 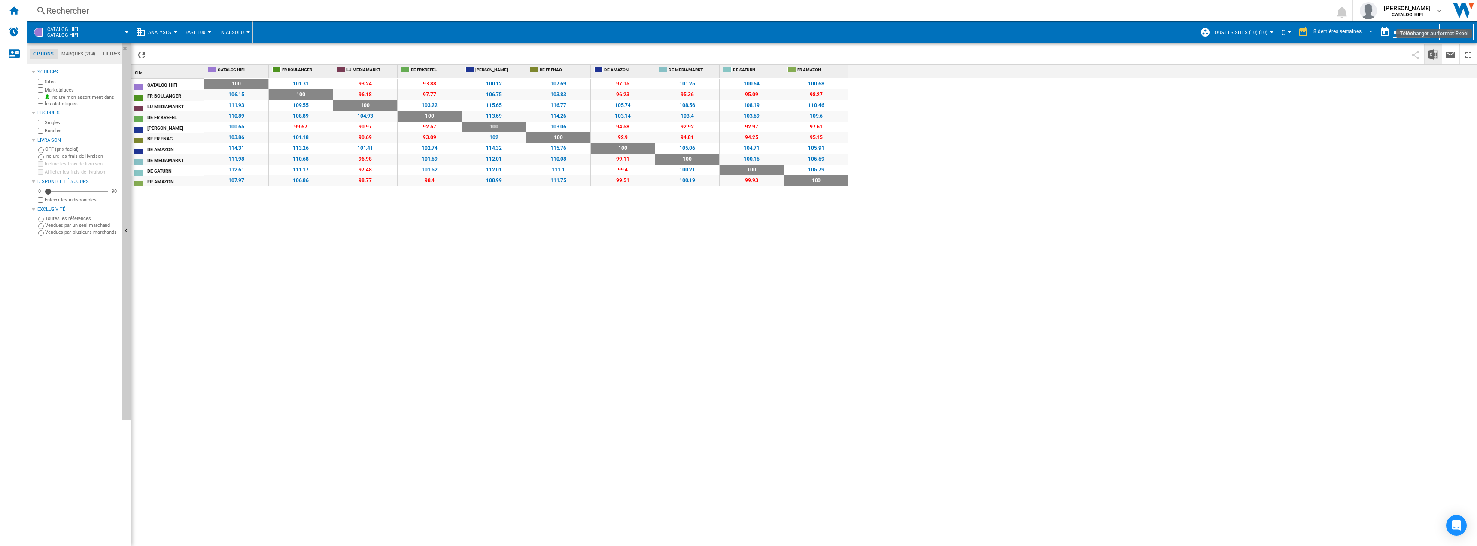 What do you see at coordinates (1450, 54) in the screenshot?
I see `button: Envoyer ce rapport par email` at bounding box center [1450, 54].